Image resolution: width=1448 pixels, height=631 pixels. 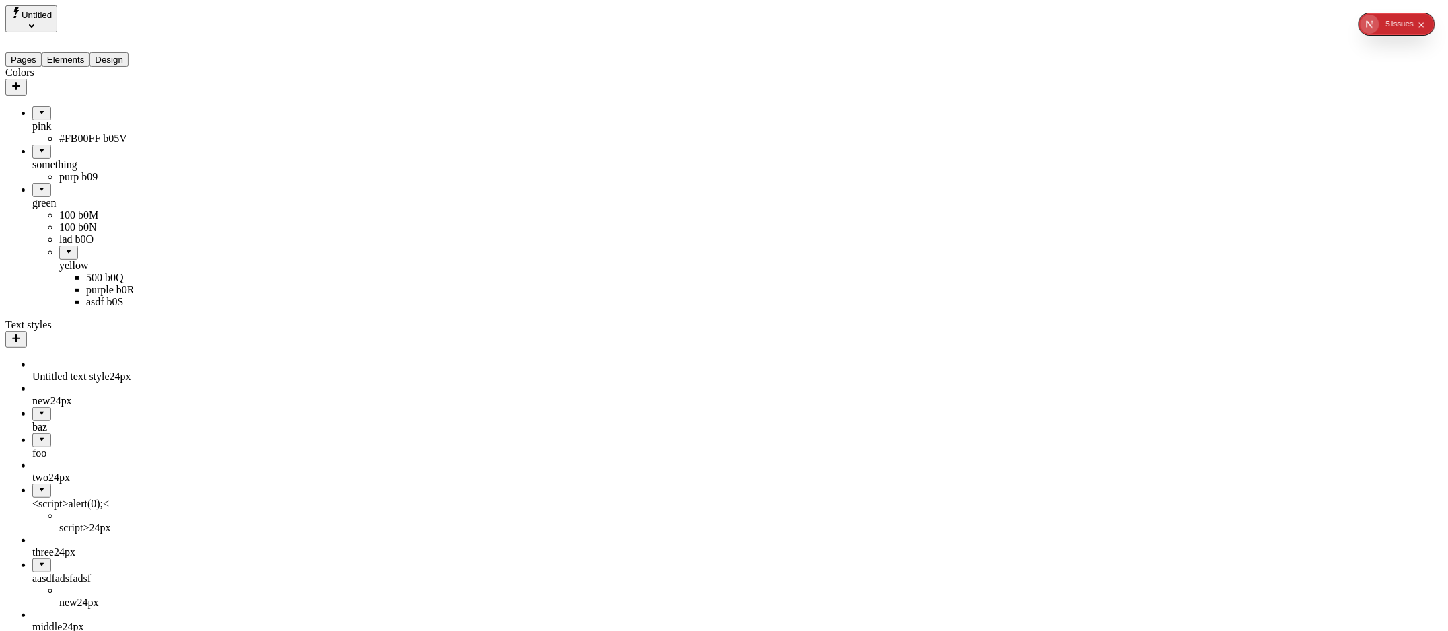 What do you see at coordinates (113, 139) in the screenshot?
I see `div: #FB00FF b05V` at bounding box center [113, 139].